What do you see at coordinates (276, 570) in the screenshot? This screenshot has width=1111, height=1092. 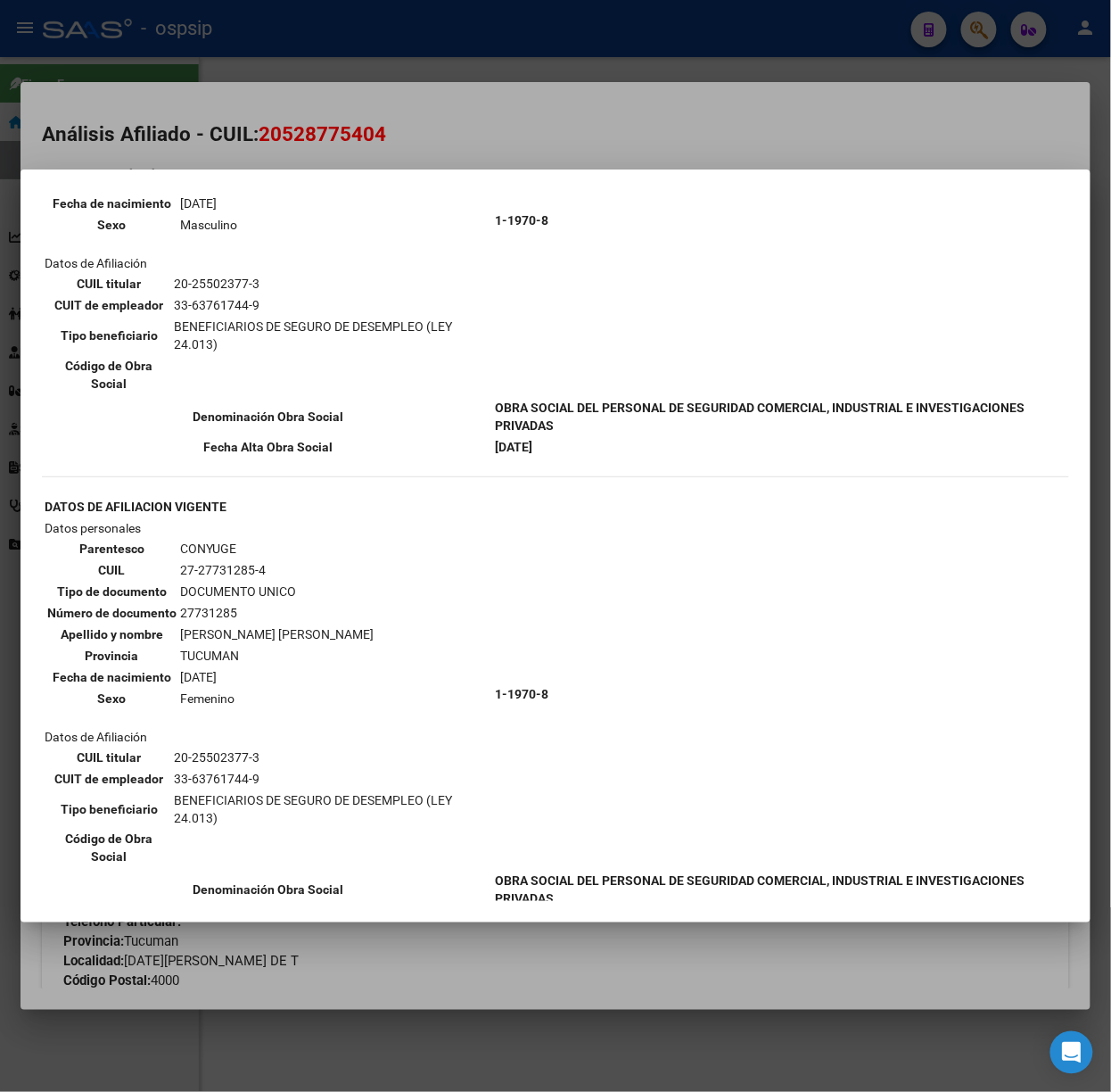 I see `td: 27-27731285-4` at bounding box center [276, 570].